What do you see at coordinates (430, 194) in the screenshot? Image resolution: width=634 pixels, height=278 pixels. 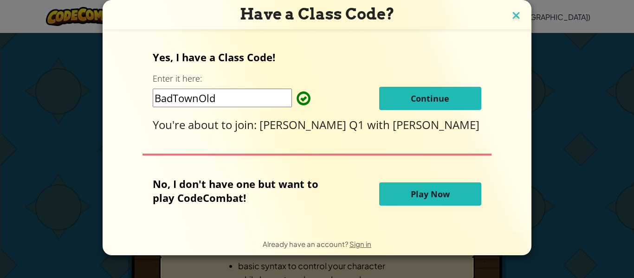 I see `button: Play Now` at bounding box center [430, 194].